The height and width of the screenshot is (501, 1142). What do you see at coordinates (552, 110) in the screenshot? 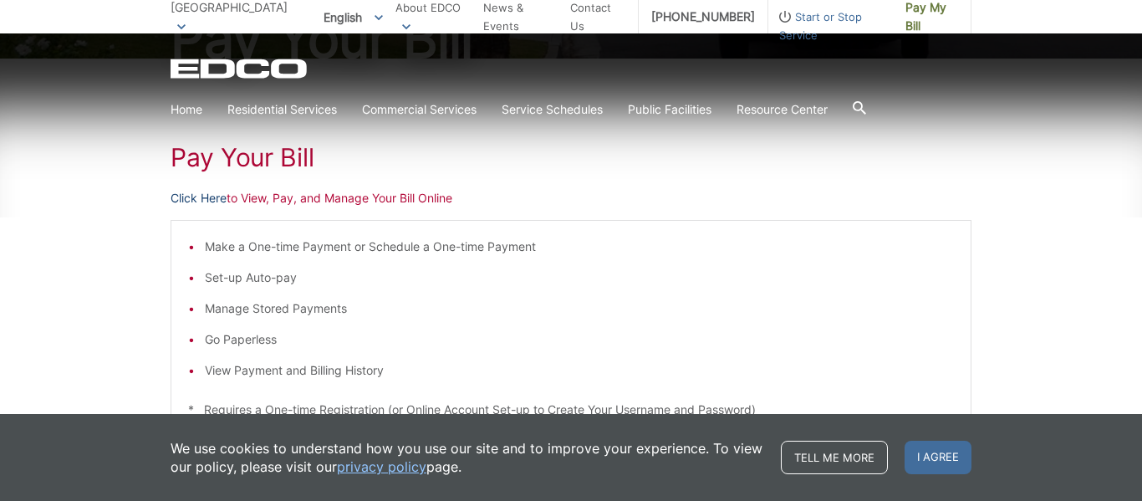
I see `a: Service Schedules` at bounding box center [552, 110].